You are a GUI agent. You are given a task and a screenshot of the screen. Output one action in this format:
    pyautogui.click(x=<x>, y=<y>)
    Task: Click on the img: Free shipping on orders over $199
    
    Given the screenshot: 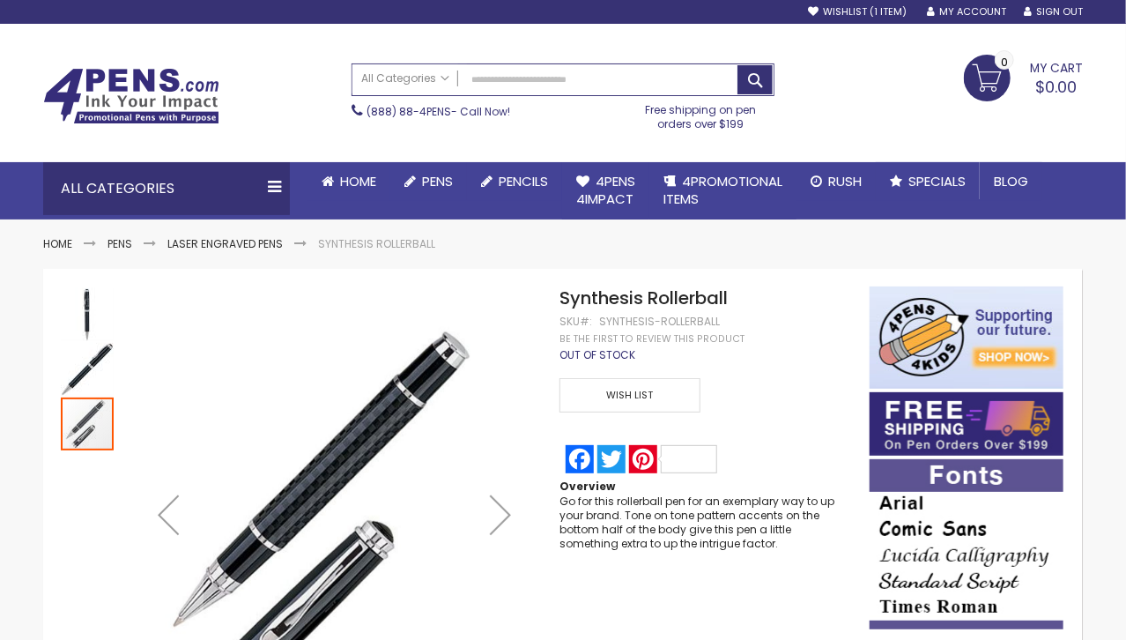 What is the action you would take?
    pyautogui.click(x=967, y=424)
    